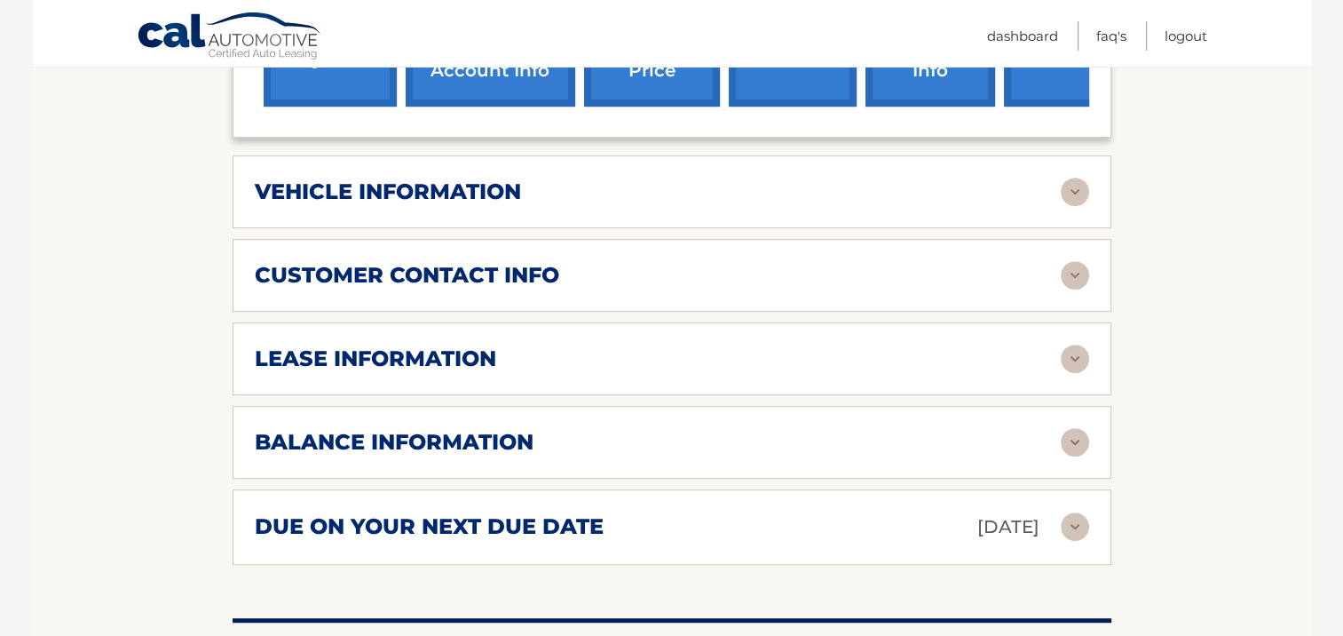 The image size is (1343, 636). What do you see at coordinates (394, 442) in the screenshot?
I see `h2: balance information` at bounding box center [394, 442].